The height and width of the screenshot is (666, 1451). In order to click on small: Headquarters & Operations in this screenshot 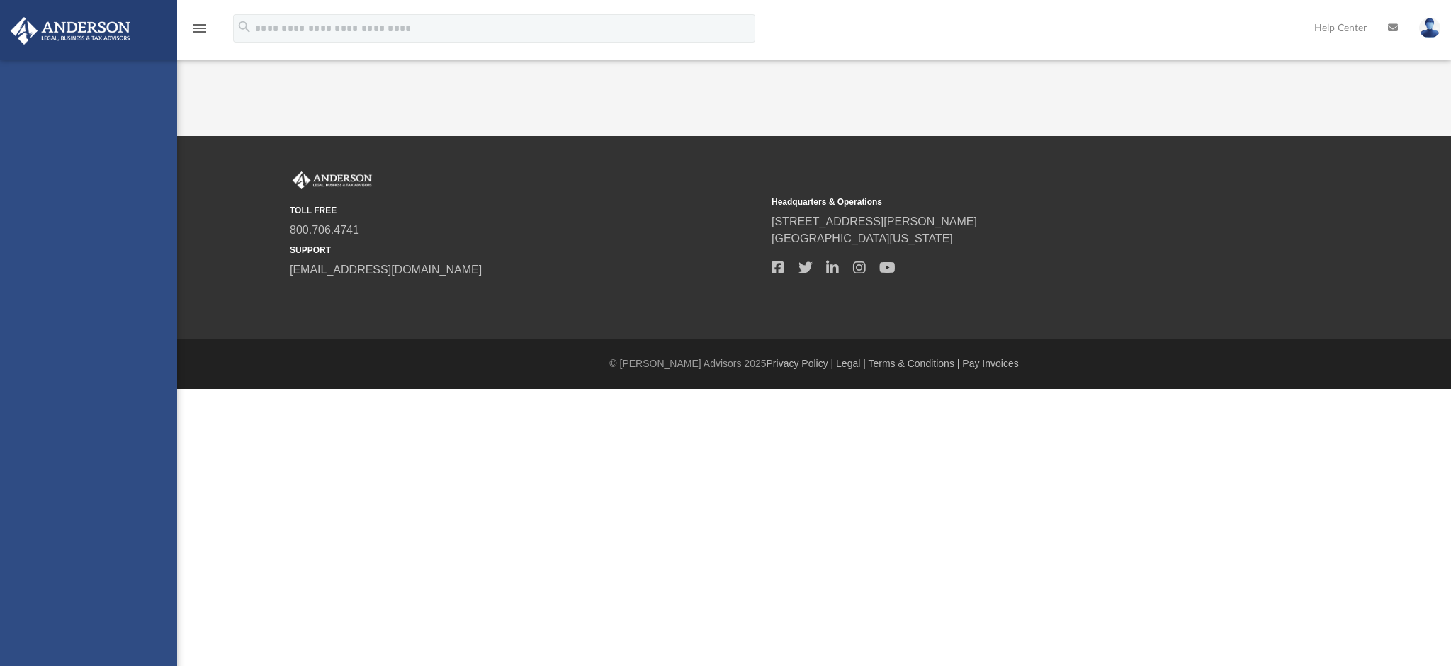, I will do `click(1008, 202)`.